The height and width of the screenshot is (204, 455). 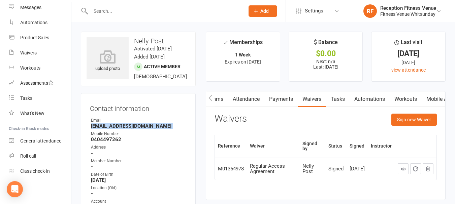 What do you see at coordinates (31, 7) in the screenshot?
I see `div: Messages` at bounding box center [31, 7].